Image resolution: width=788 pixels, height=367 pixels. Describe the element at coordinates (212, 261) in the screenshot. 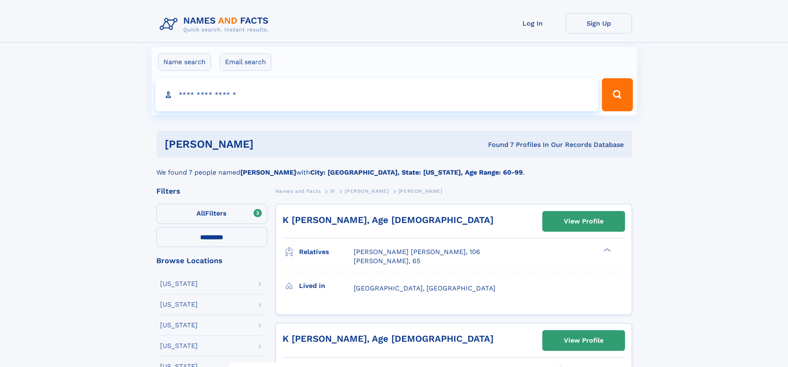

I see `div: Browse Locations` at that location.